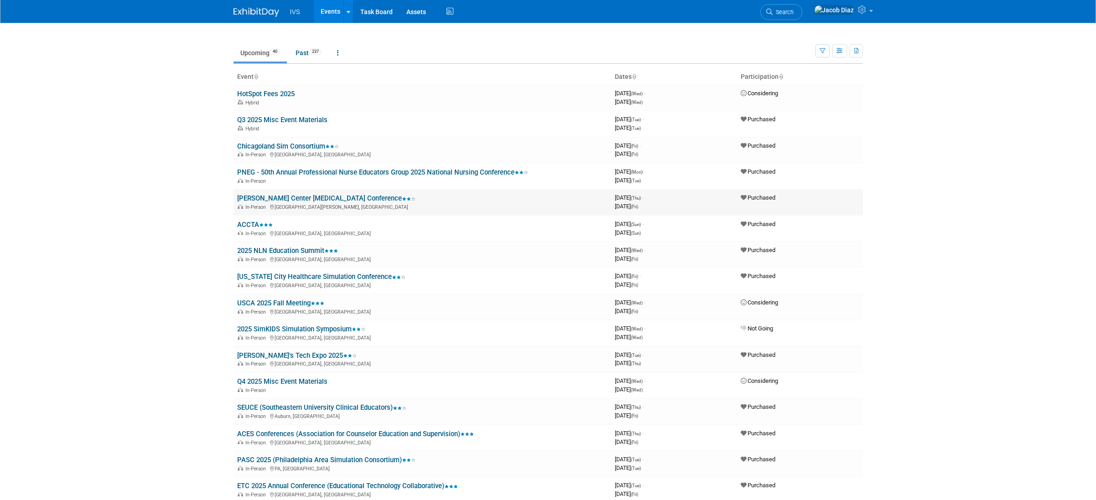 Image resolution: width=1096 pixels, height=500 pixels. Describe the element at coordinates (281, 303) in the screenshot. I see `a: USCA 2025 Fall Meeting` at that location.